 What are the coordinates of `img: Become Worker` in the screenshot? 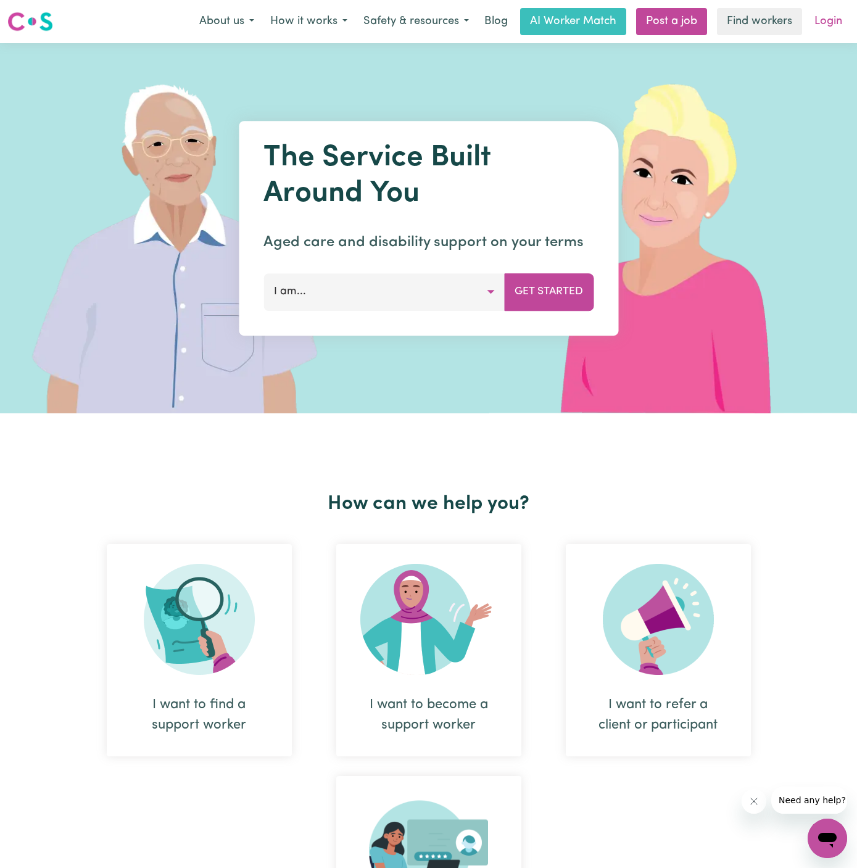 It's located at (429, 620).